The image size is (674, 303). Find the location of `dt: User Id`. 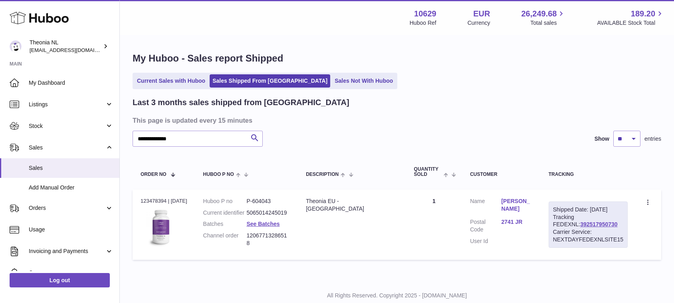

dt: User Id is located at coordinates (486, 241).